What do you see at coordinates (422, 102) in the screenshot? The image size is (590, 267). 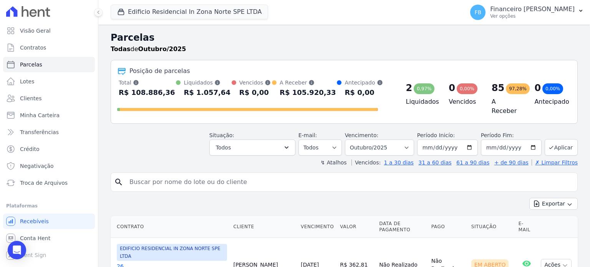 I see `h4: Liquidados` at bounding box center [422, 102].